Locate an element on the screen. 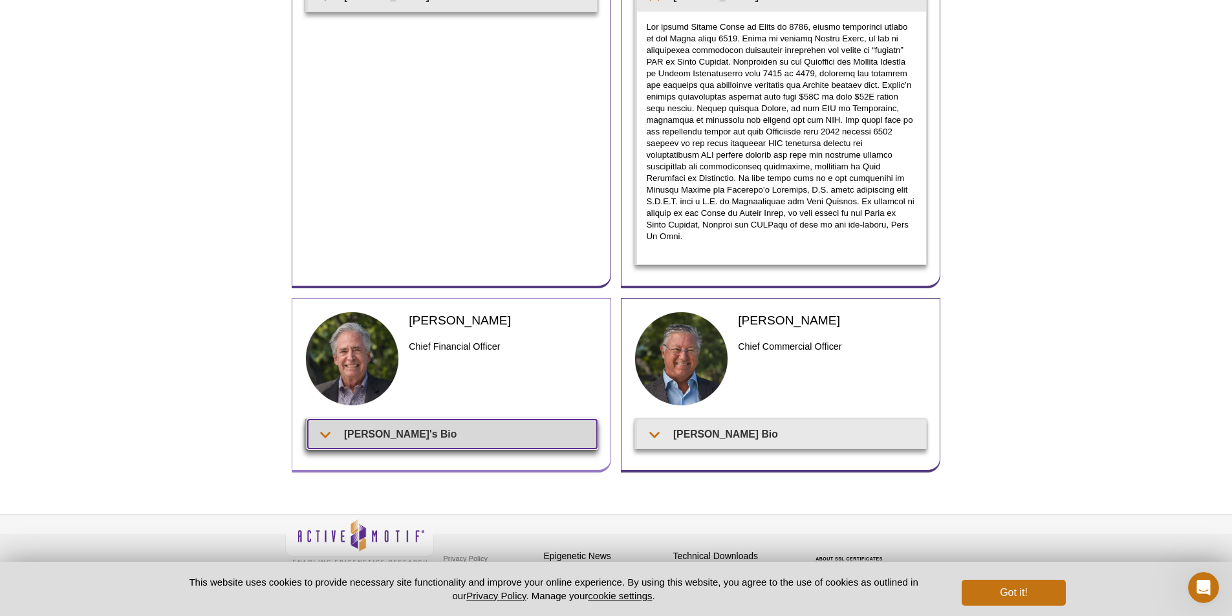 The height and width of the screenshot is (616, 1232). h3: Chief Commercial Officer is located at coordinates (832, 347).